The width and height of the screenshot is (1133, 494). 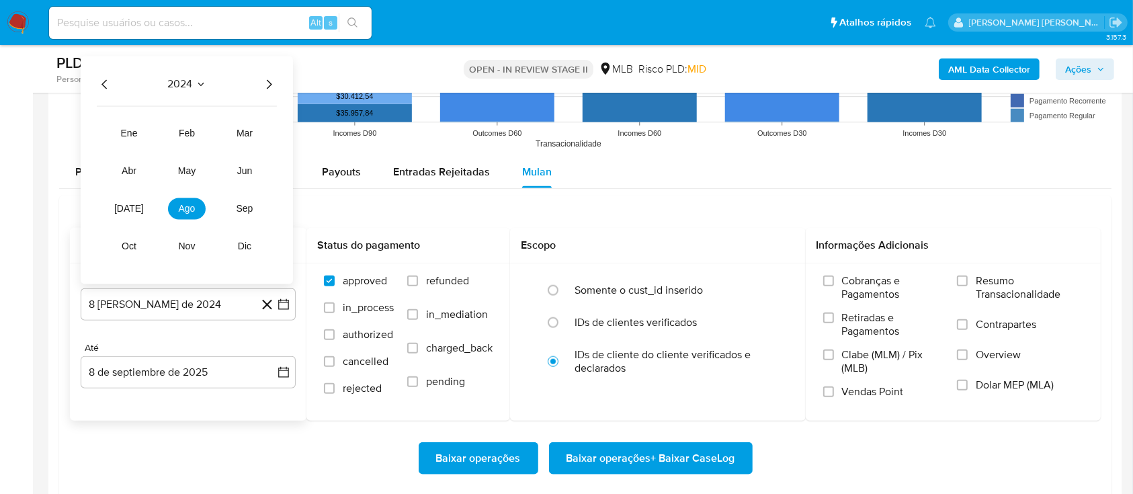 I want to click on a: Notificações, so click(x=930, y=22).